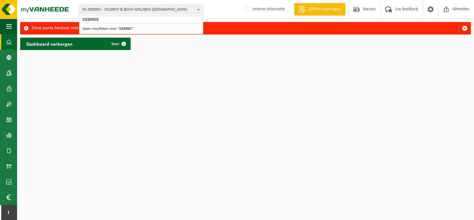  I want to click on input: Zoeken naar gekoppelde vestigingen, so click(141, 19).